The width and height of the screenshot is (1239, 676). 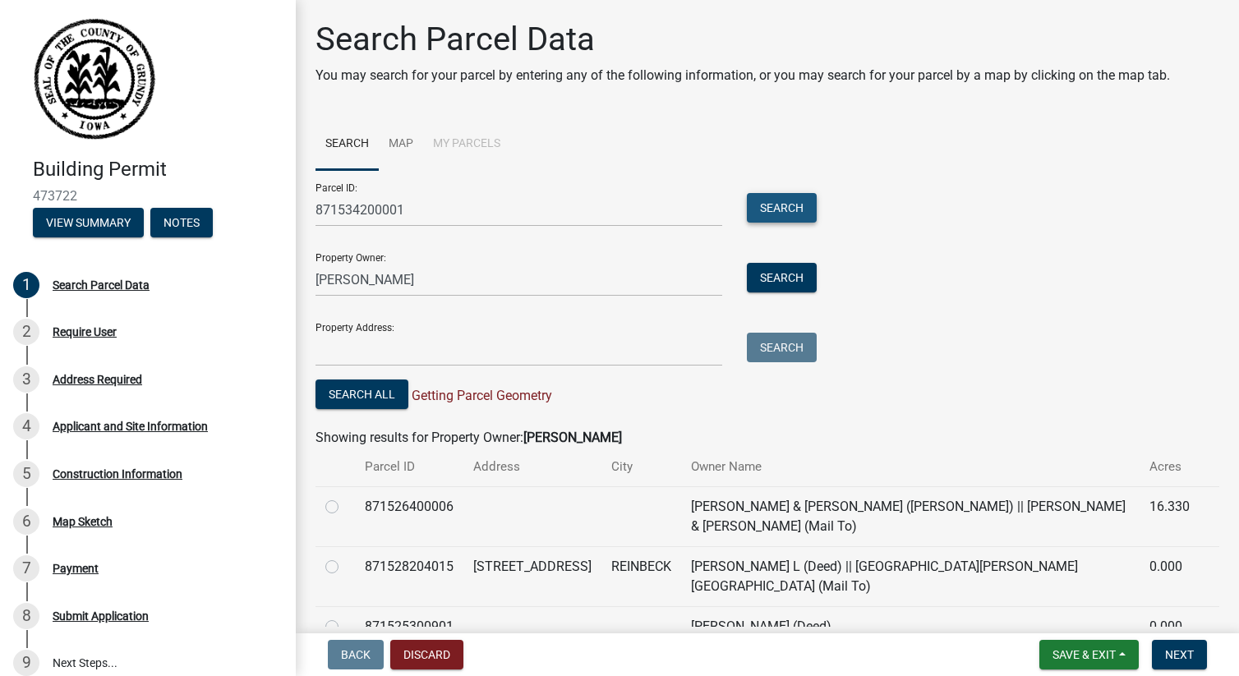 I want to click on div: 6, so click(x=26, y=522).